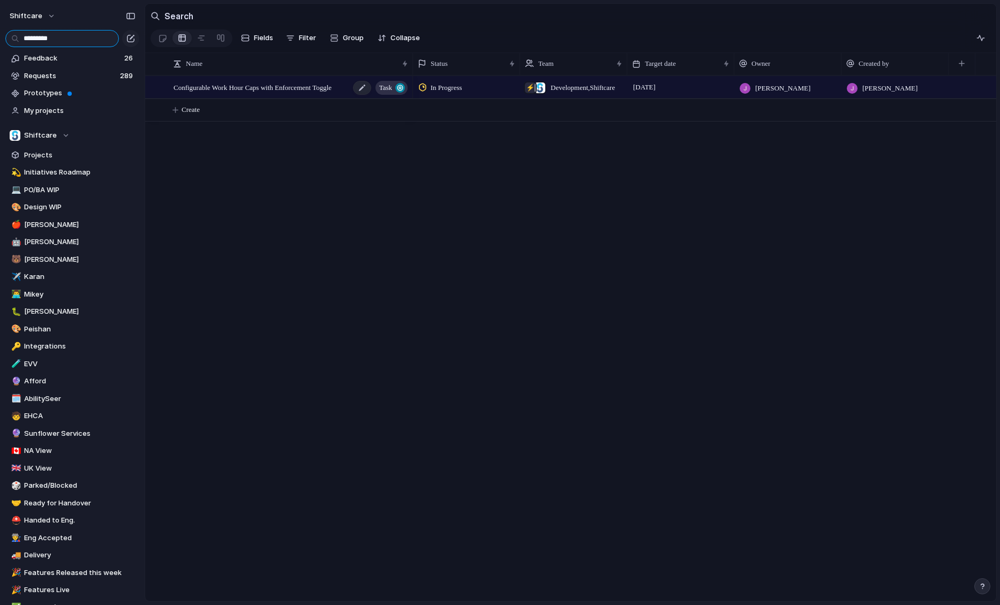  What do you see at coordinates (353, 38) in the screenshot?
I see `span: Group` at bounding box center [353, 38].